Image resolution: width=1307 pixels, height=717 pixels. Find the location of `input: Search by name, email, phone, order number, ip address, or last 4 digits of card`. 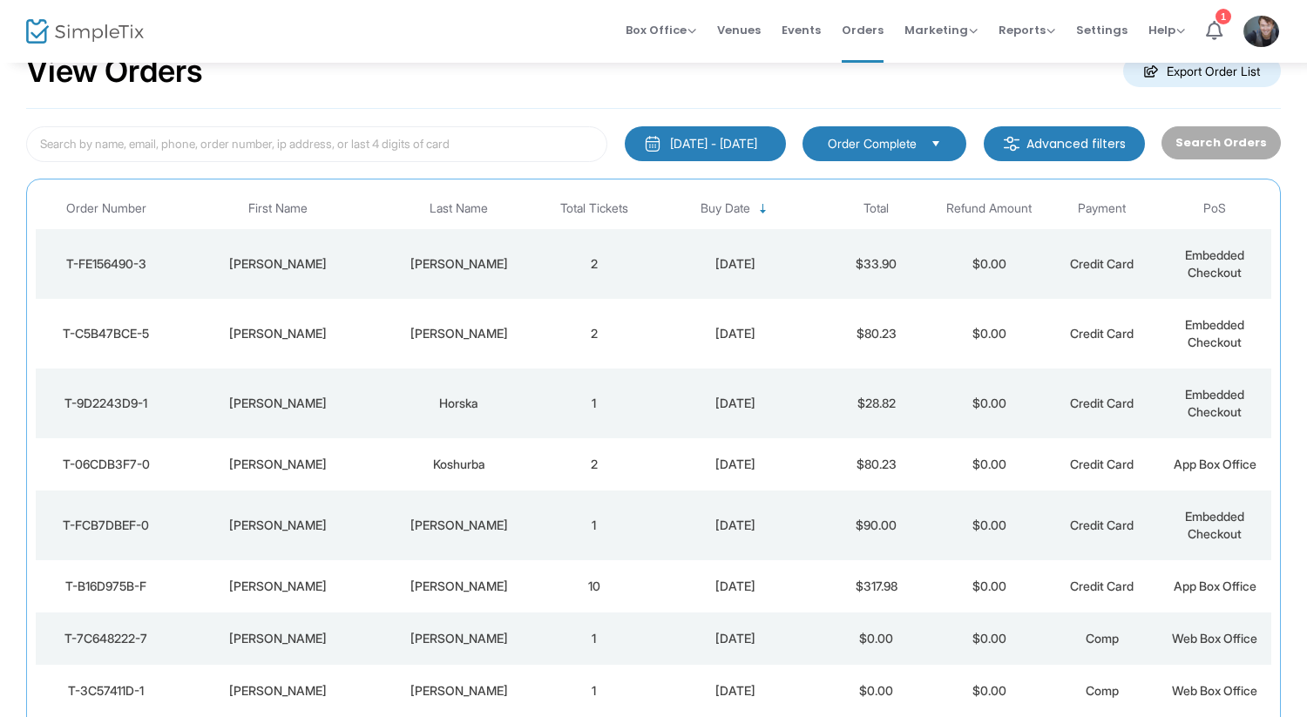

input: Search by name, email, phone, order number, ip address, or last 4 digits of card is located at coordinates (316, 144).